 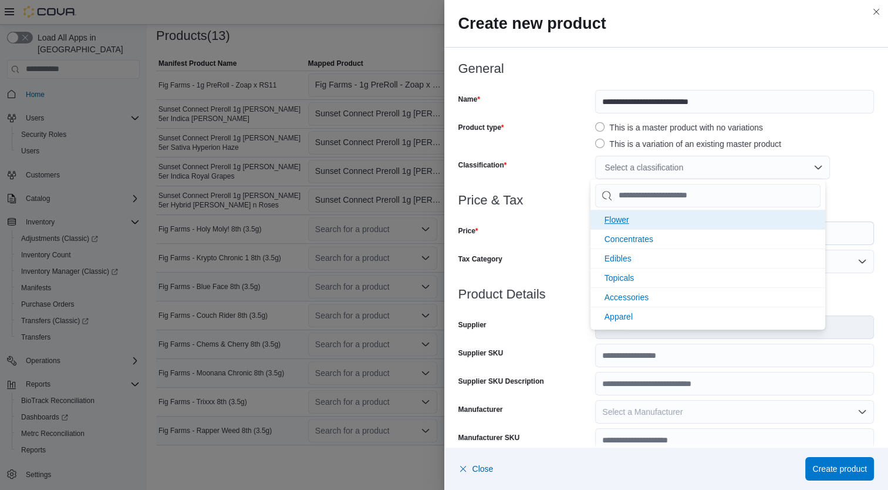 What do you see at coordinates (476, 468) in the screenshot?
I see `button: Close` at bounding box center [476, 468].